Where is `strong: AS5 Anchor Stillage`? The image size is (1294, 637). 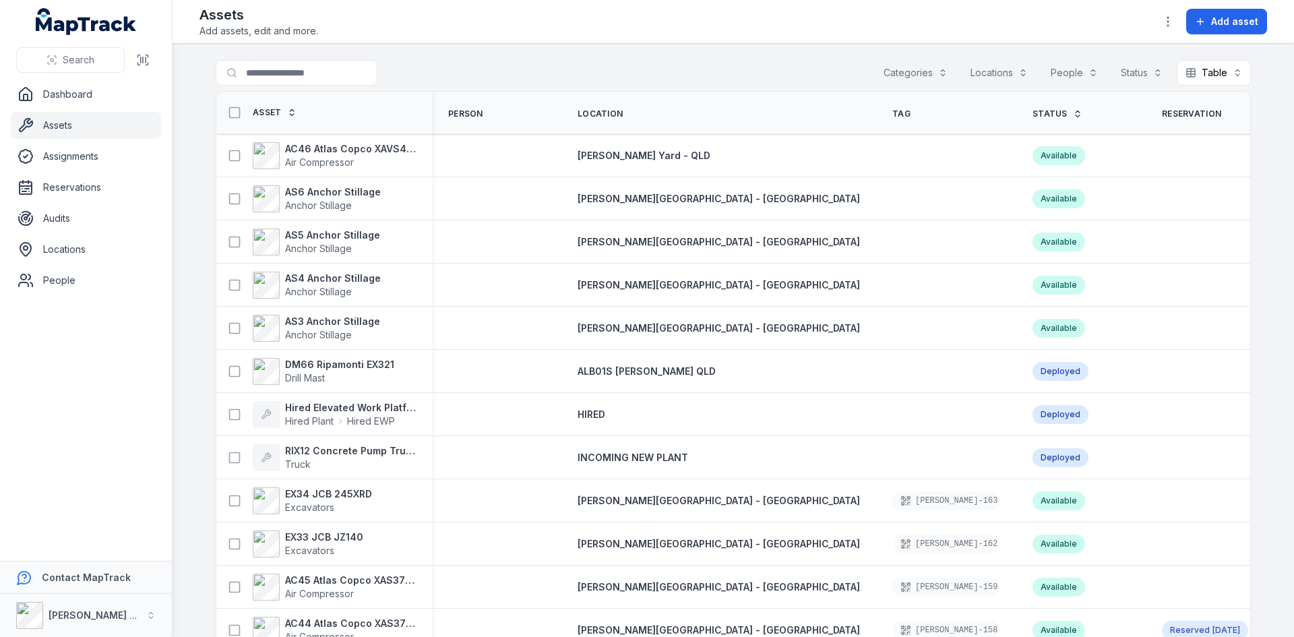 strong: AS5 Anchor Stillage is located at coordinates (332, 235).